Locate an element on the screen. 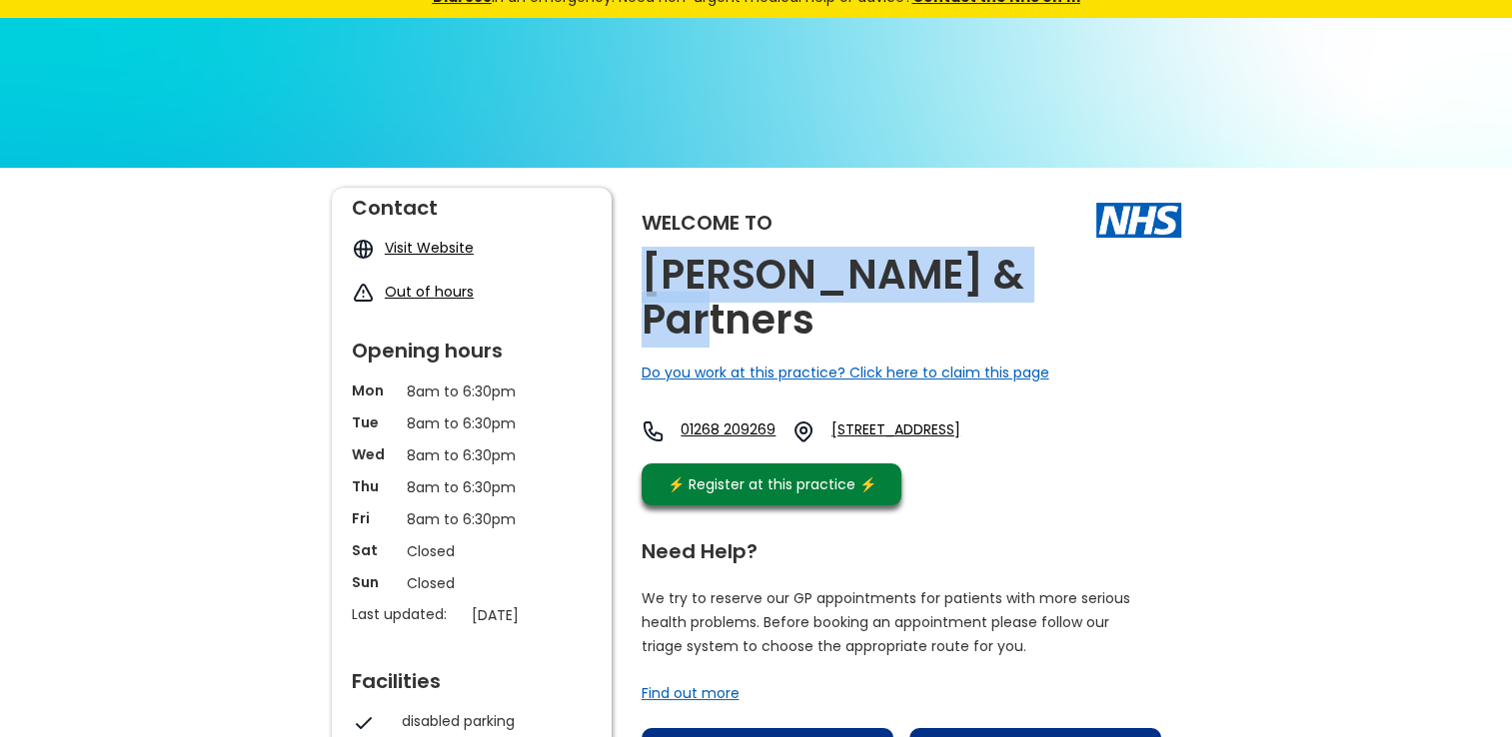 This screenshot has width=1512, height=737. div: Need Help? is located at coordinates (901, 547).